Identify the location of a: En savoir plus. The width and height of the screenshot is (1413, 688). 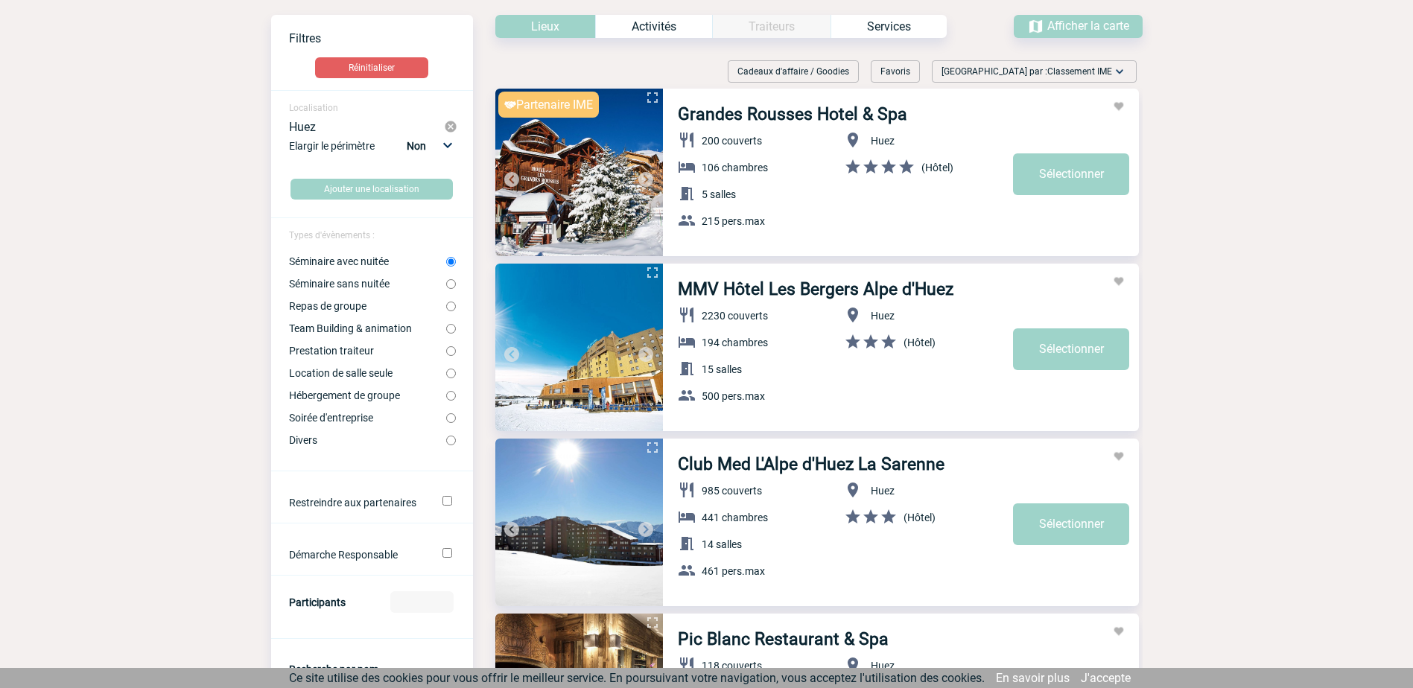
(1032, 678).